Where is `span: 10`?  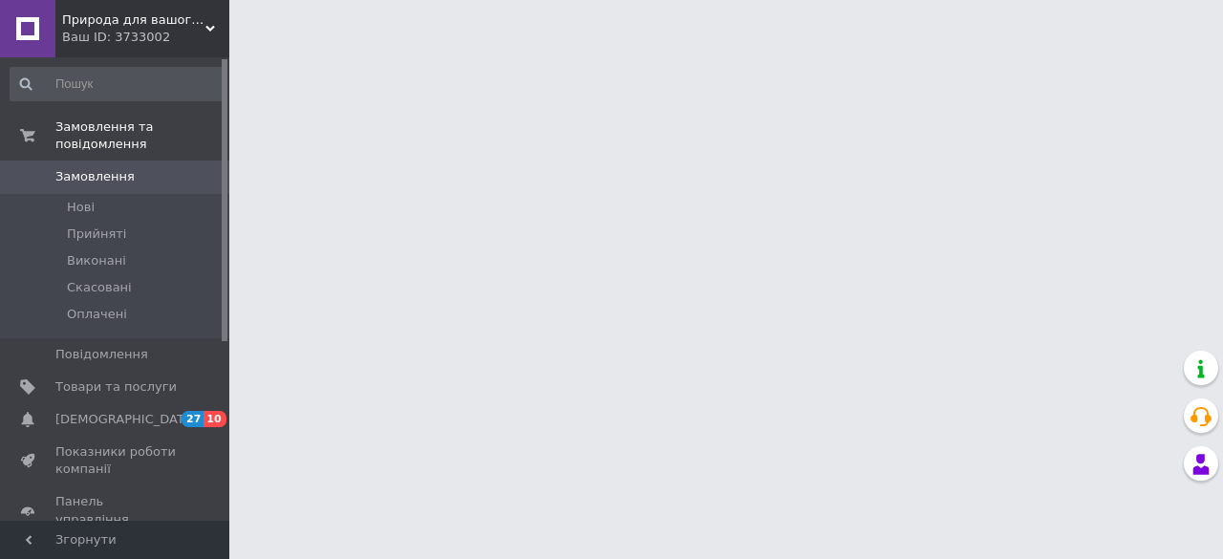
span: 10 is located at coordinates (214, 419).